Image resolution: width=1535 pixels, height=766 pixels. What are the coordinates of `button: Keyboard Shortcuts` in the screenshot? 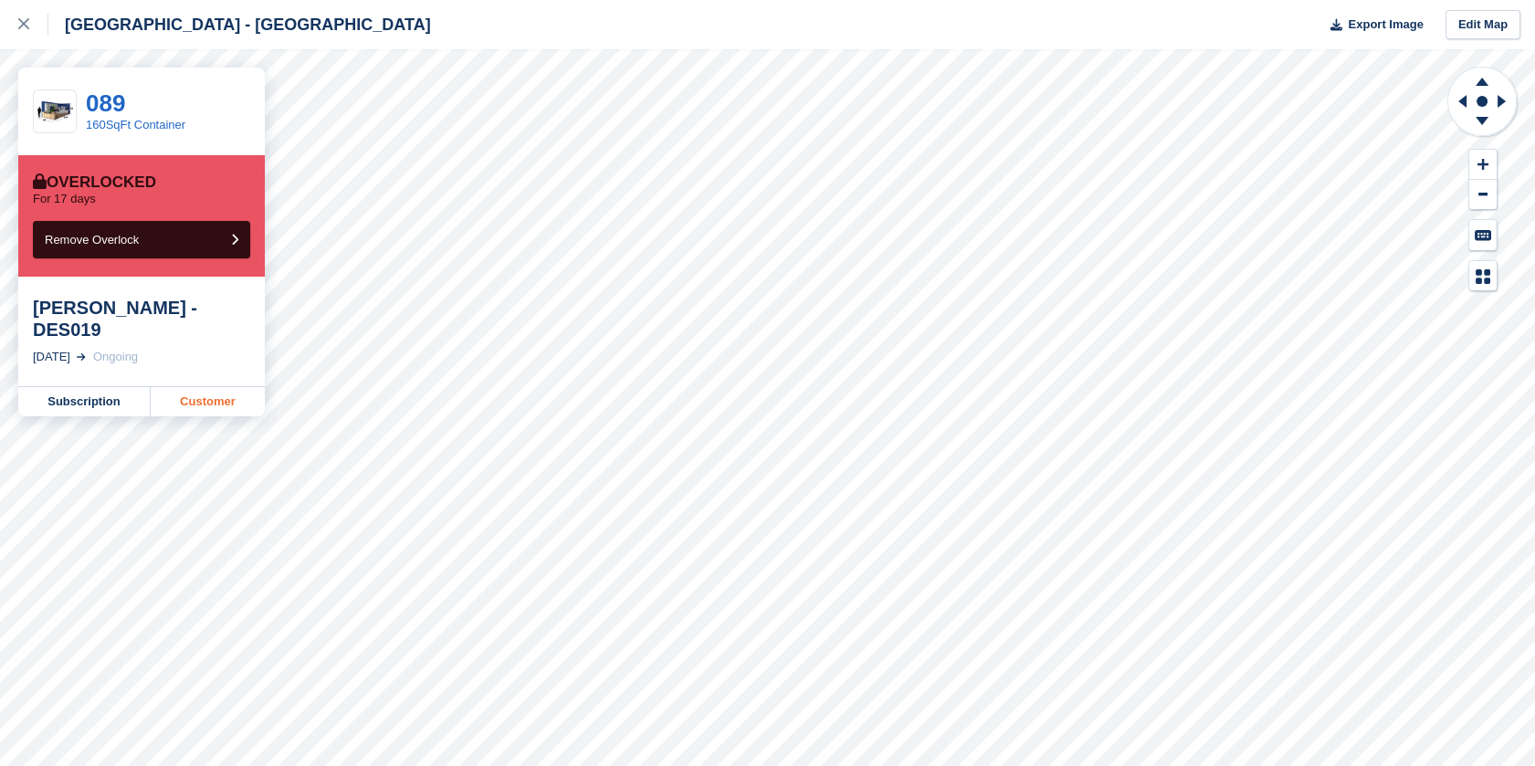 It's located at (1483, 235).